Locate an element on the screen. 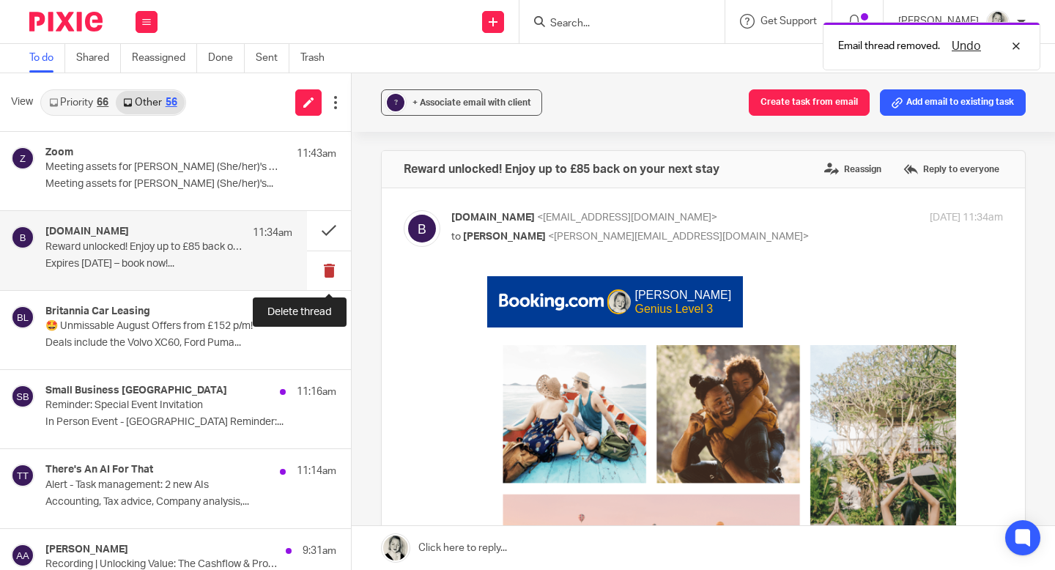 The image size is (1055, 570). div: 66 is located at coordinates (103, 103).